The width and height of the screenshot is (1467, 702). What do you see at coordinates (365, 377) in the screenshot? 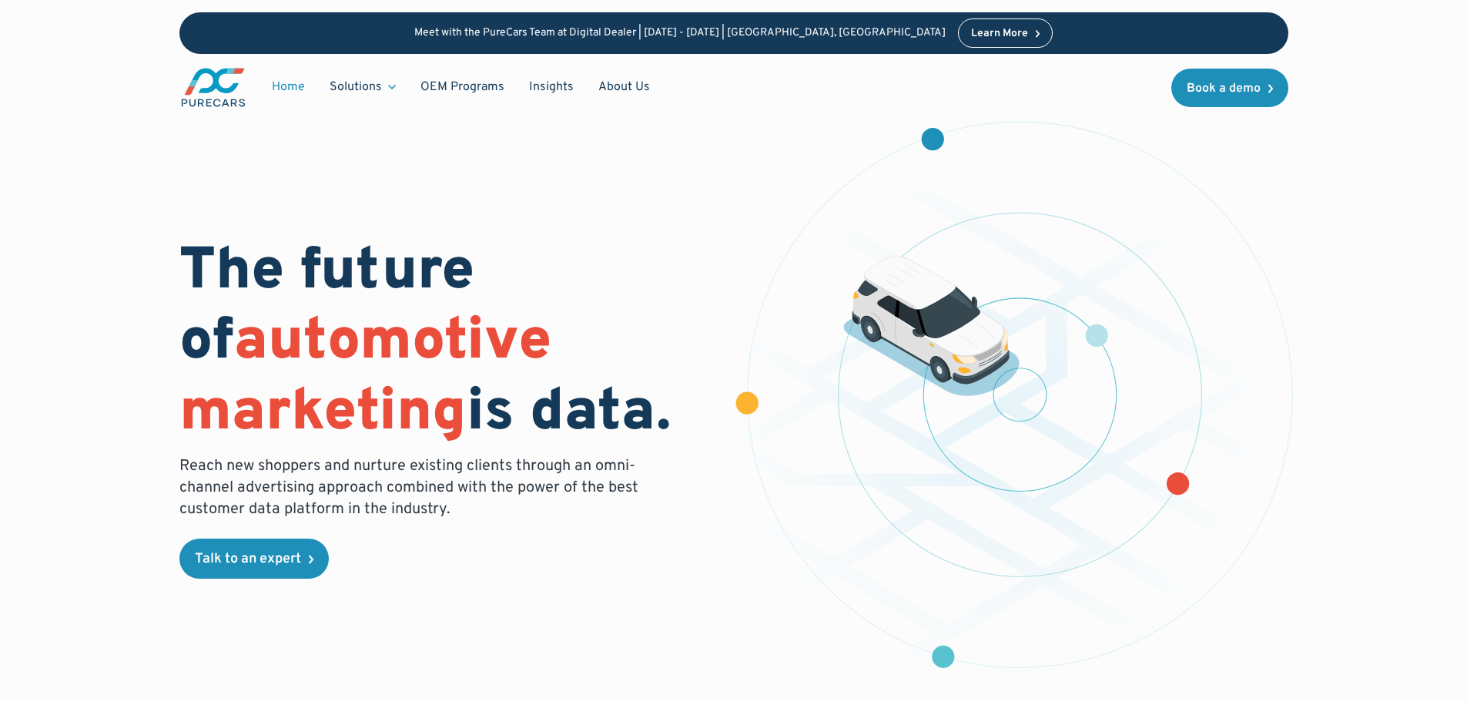
I see `span: automotive marketing` at bounding box center [365, 377].